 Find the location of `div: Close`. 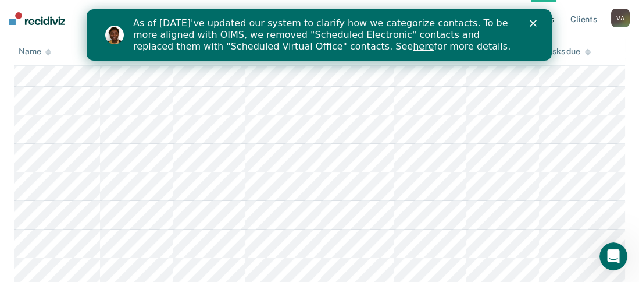

div: Close is located at coordinates (449, 14).